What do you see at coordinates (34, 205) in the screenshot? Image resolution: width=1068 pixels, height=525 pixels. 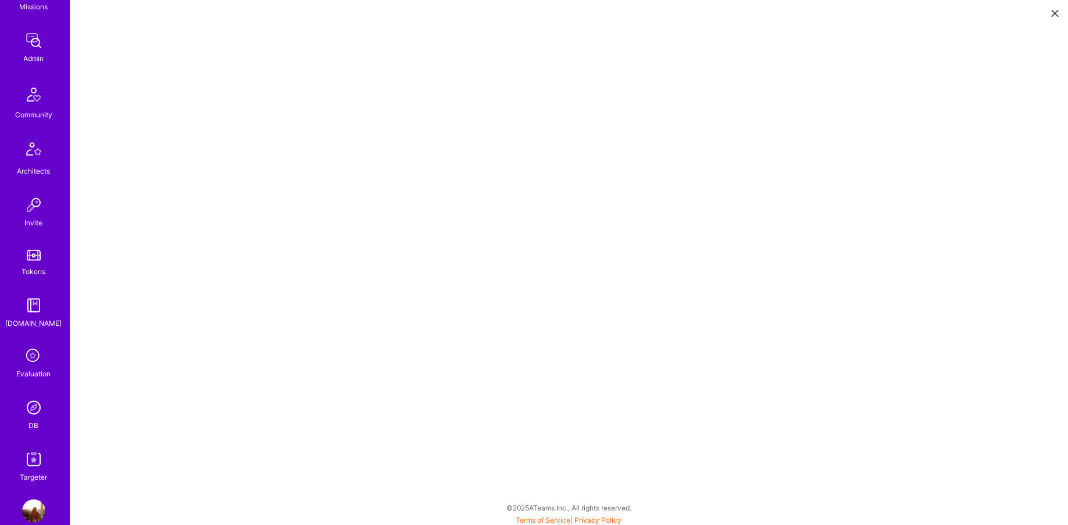 I see `img: Invite` at bounding box center [34, 205].